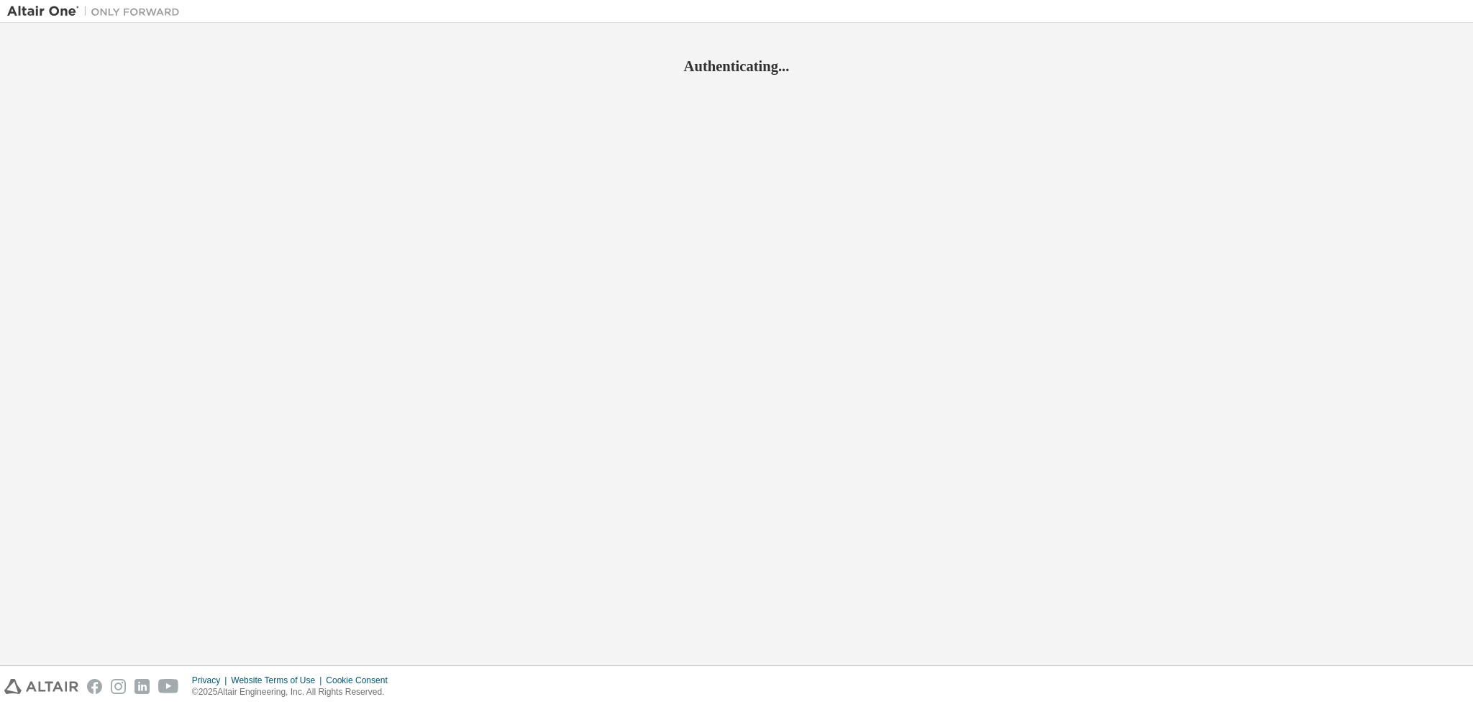 This screenshot has width=1473, height=707. What do you see at coordinates (737, 66) in the screenshot?
I see `h2: Authenticating...` at bounding box center [737, 66].